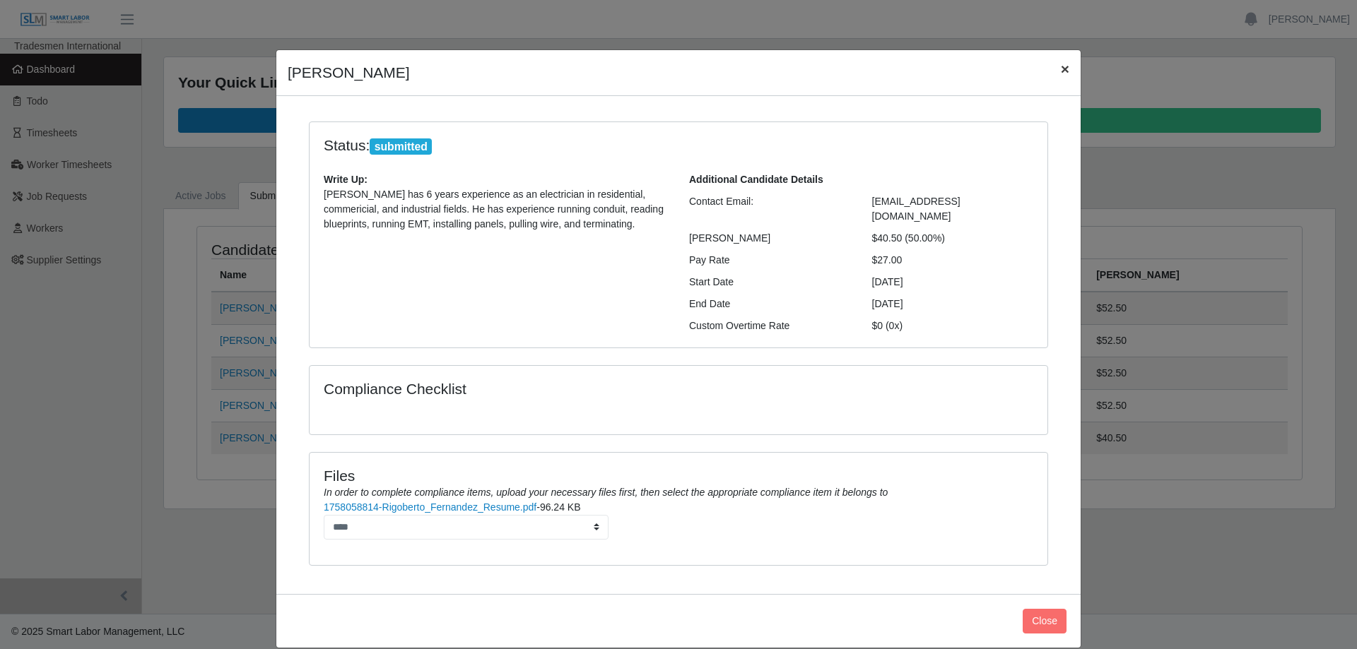 The width and height of the screenshot is (1357, 649). Describe the element at coordinates (756, 180) in the screenshot. I see `b: Additional Candidate Details` at that location.